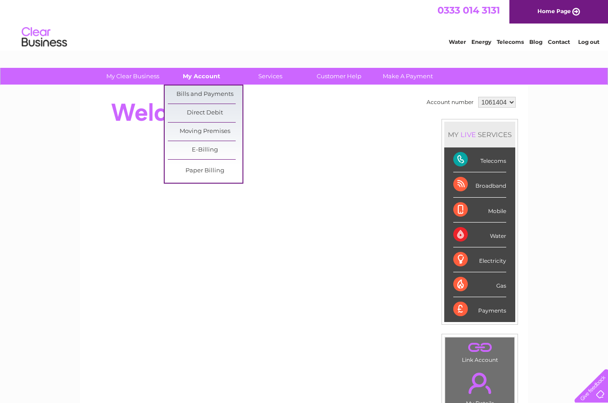 The height and width of the screenshot is (403, 608). I want to click on div: LIVE, so click(468, 134).